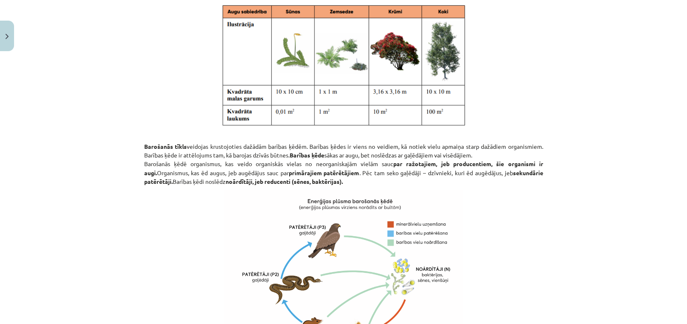 The height and width of the screenshot is (324, 687). I want to click on strong: primārajiem patērētājiem, so click(324, 173).